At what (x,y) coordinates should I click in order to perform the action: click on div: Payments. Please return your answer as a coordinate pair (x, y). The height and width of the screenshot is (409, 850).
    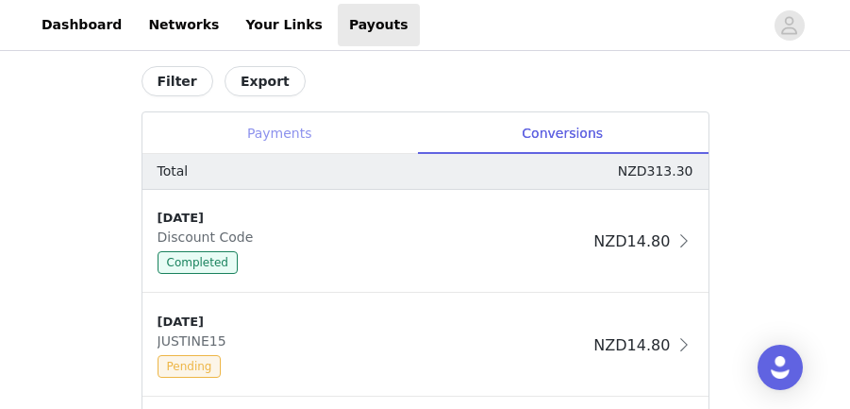
    Looking at the image, I should click on (279, 133).